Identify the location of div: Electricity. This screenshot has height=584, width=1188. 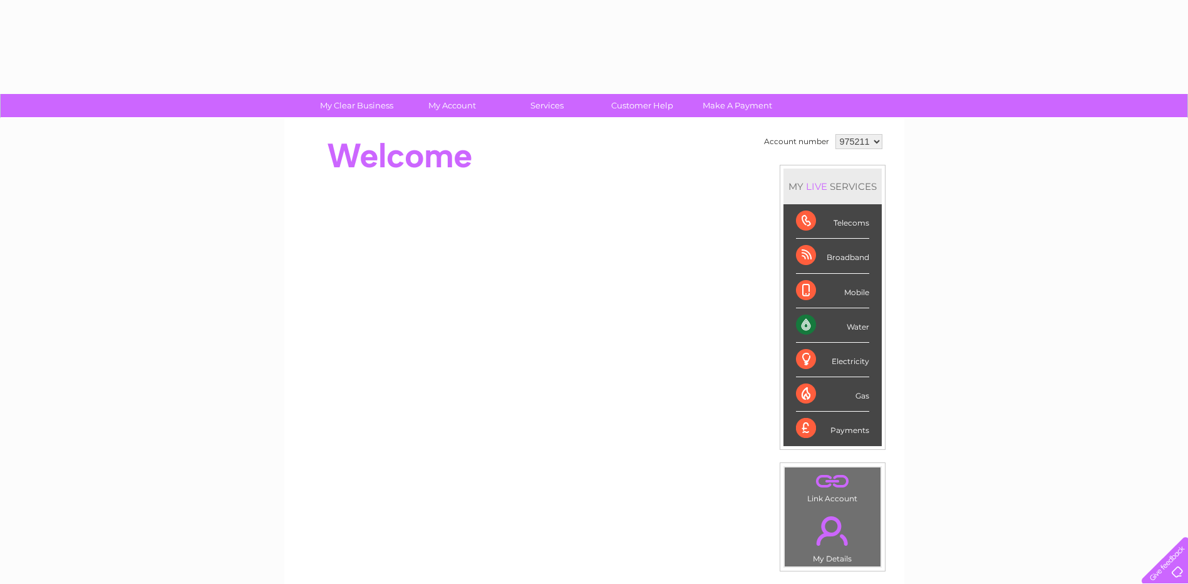
(832, 360).